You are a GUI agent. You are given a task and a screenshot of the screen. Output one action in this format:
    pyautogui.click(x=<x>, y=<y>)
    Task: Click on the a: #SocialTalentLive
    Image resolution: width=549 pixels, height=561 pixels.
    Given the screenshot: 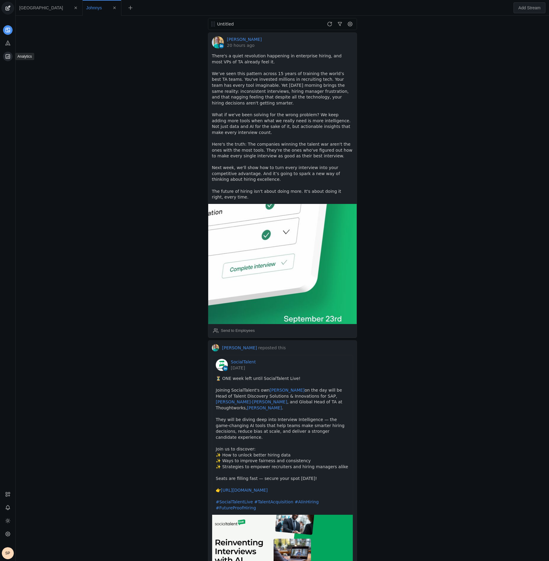 What is the action you would take?
    pyautogui.click(x=234, y=502)
    